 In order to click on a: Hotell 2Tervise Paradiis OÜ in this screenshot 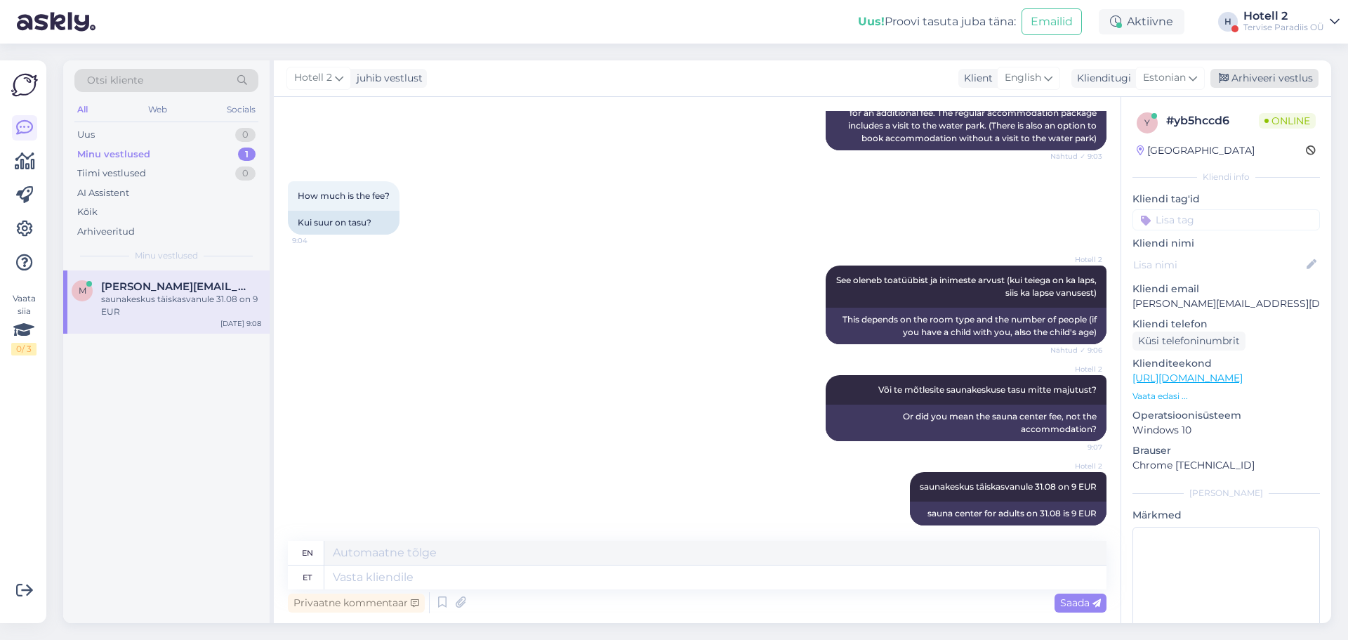, I will do `click(1292, 22)`.